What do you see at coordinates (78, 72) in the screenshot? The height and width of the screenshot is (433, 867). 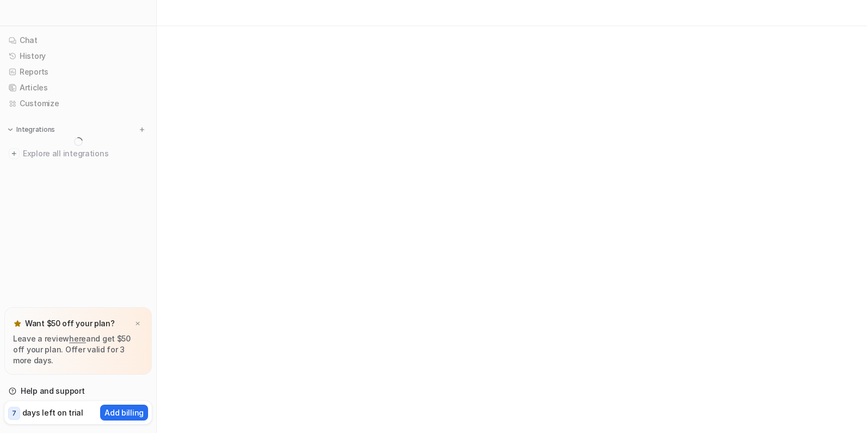 I see `a: Reports` at bounding box center [78, 72].